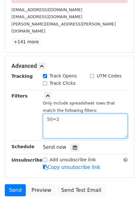 Image resolution: width=139 pixels, height=203 pixels. I want to click on a: Copy unsubscribe link, so click(72, 167).